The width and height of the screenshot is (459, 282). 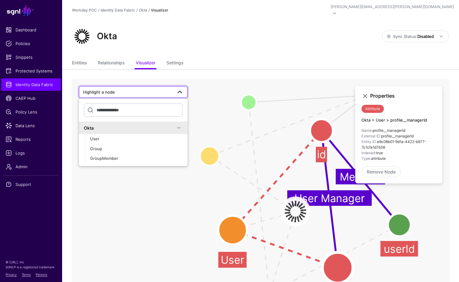 I want to click on span: Data Lens, so click(x=31, y=125).